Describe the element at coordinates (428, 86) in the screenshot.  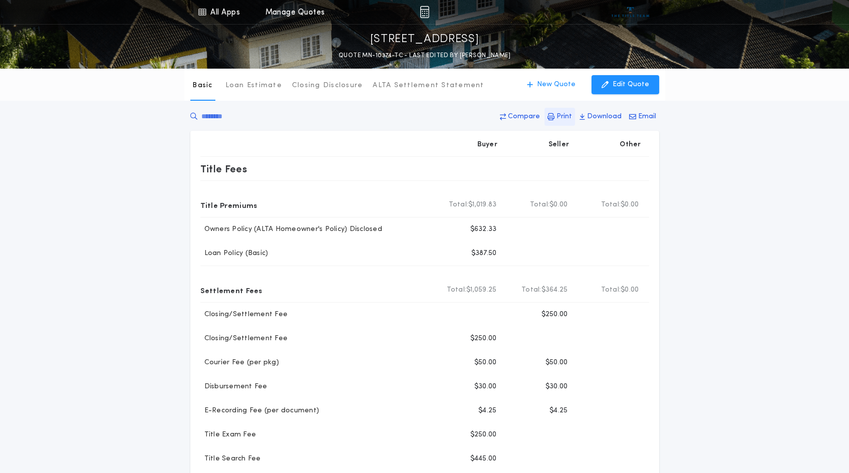
I see `p: ALTA Settlement Statement` at that location.